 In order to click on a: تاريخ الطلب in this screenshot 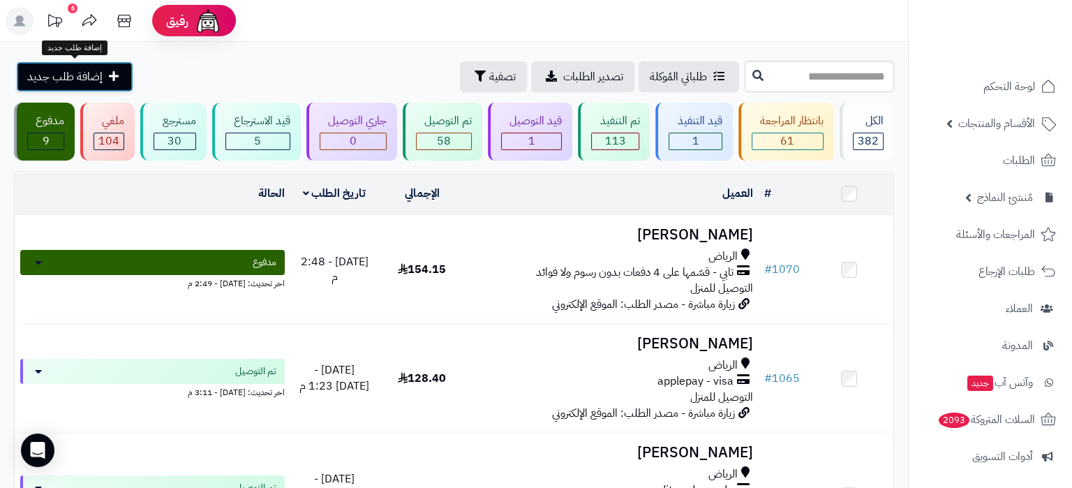, I will do `click(334, 193)`.